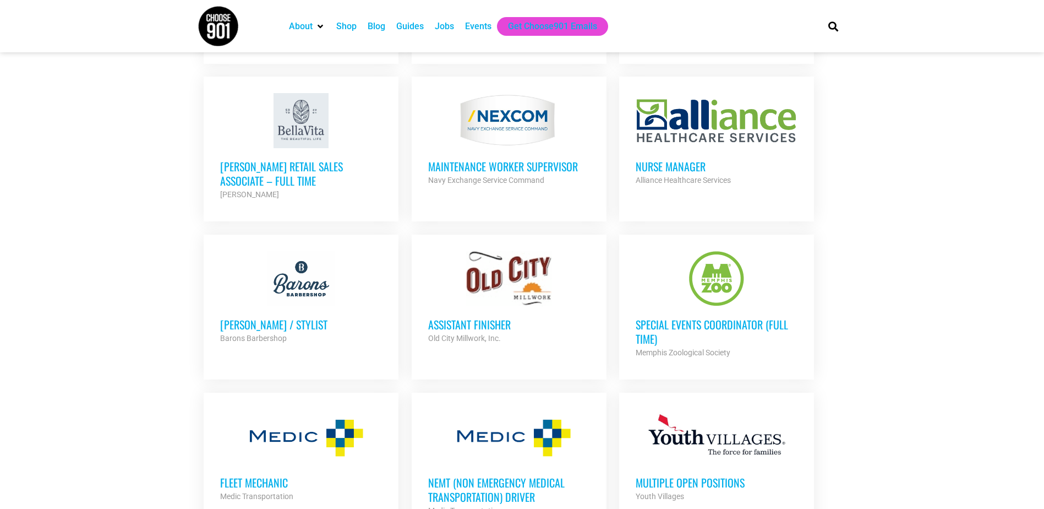 The image size is (1044, 509). What do you see at coordinates (509, 489) in the screenshot?
I see `h3: NEMT (Non Emergency Medical Transportation) Driver` at bounding box center [509, 489].